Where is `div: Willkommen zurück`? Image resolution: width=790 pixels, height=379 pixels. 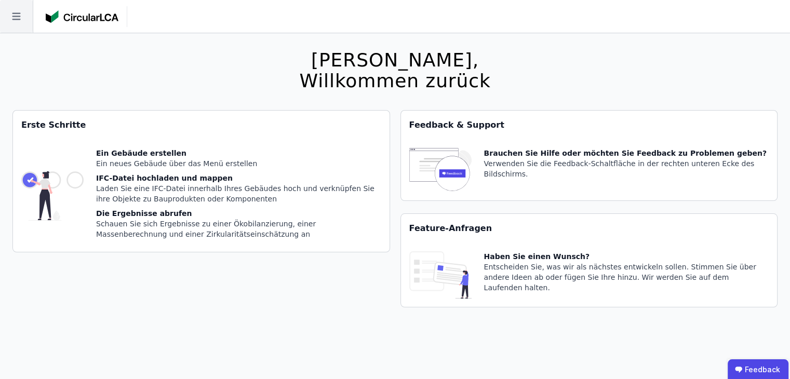
div: Willkommen zurück is located at coordinates (395, 81).